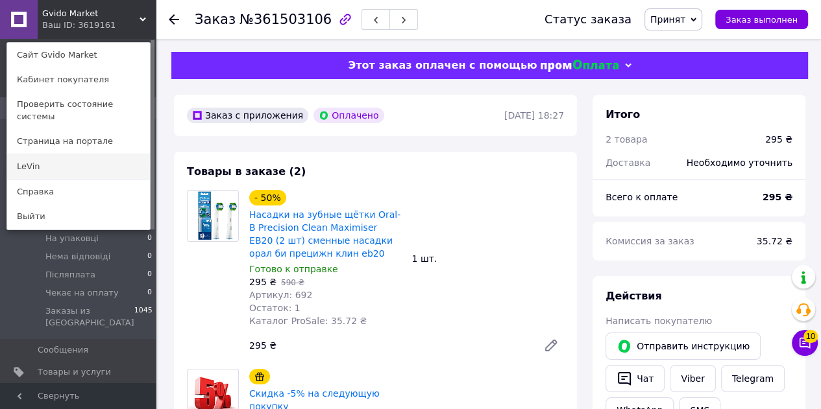 The width and height of the screenshot is (821, 409). I want to click on div: Заказ с приложения, so click(247, 115).